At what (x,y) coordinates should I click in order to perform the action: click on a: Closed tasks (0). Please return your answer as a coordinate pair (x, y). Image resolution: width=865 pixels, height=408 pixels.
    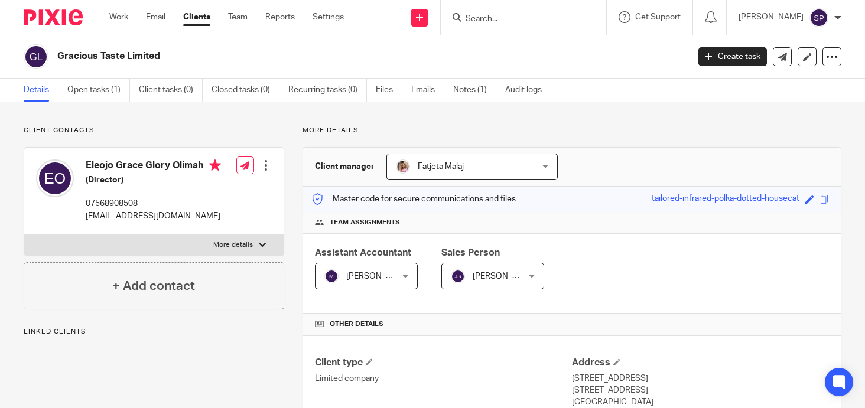
    Looking at the image, I should click on (245, 90).